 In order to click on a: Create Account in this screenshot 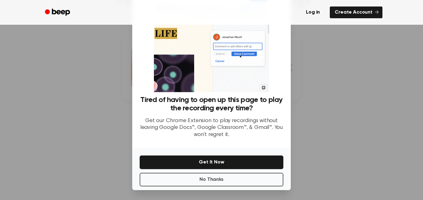, I will do `click(356, 12)`.